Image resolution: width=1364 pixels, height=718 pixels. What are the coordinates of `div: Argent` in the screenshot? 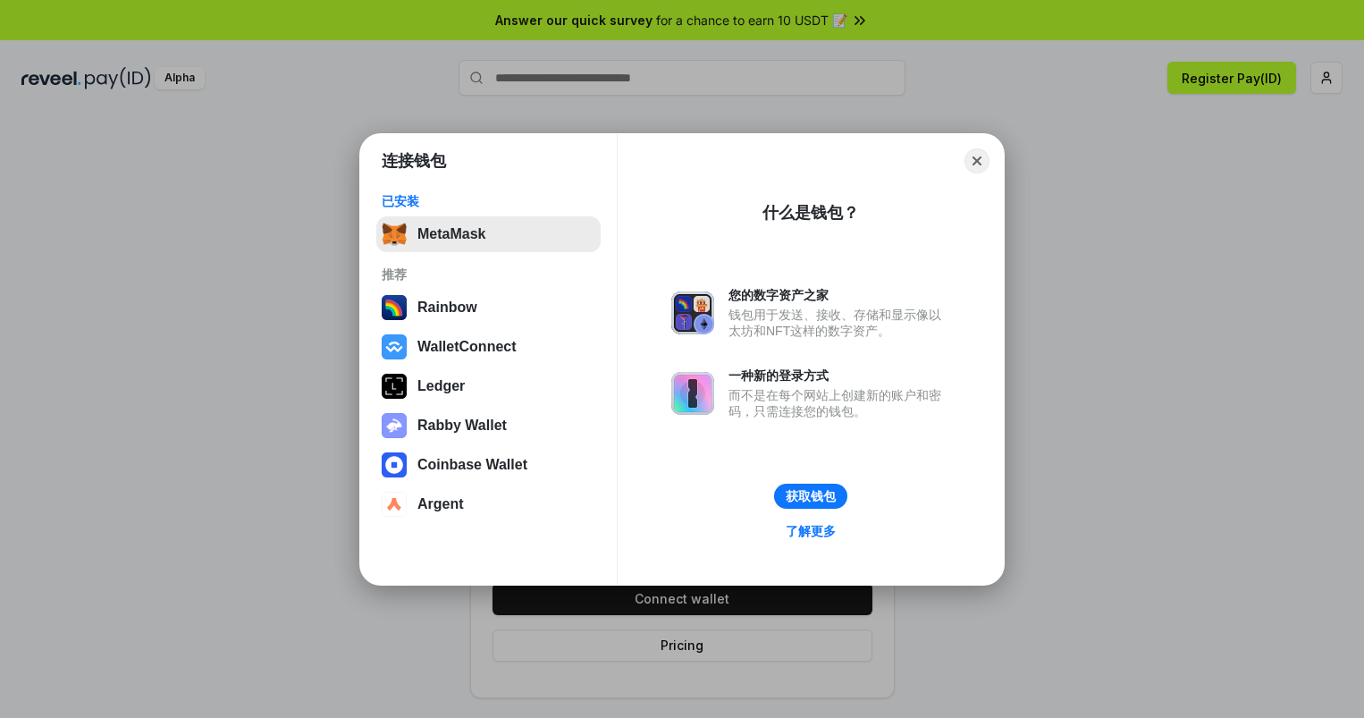 It's located at (441, 504).